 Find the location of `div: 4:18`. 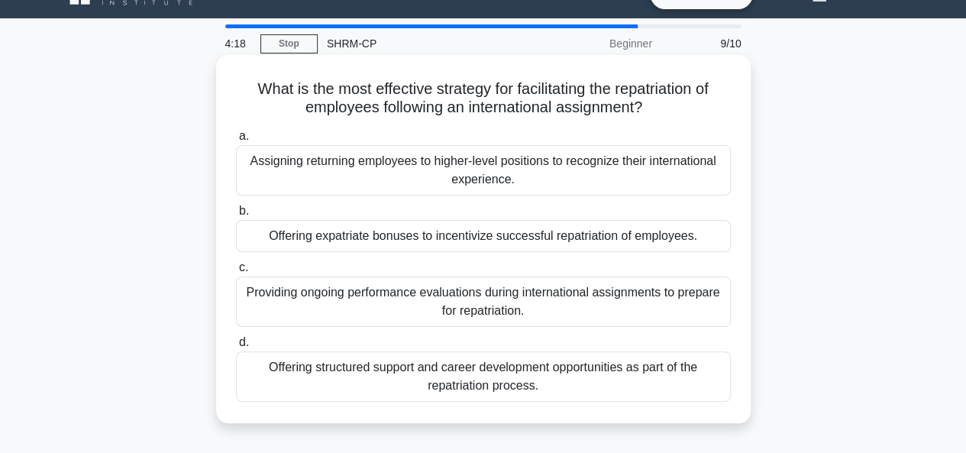

div: 4:18 is located at coordinates (238, 44).